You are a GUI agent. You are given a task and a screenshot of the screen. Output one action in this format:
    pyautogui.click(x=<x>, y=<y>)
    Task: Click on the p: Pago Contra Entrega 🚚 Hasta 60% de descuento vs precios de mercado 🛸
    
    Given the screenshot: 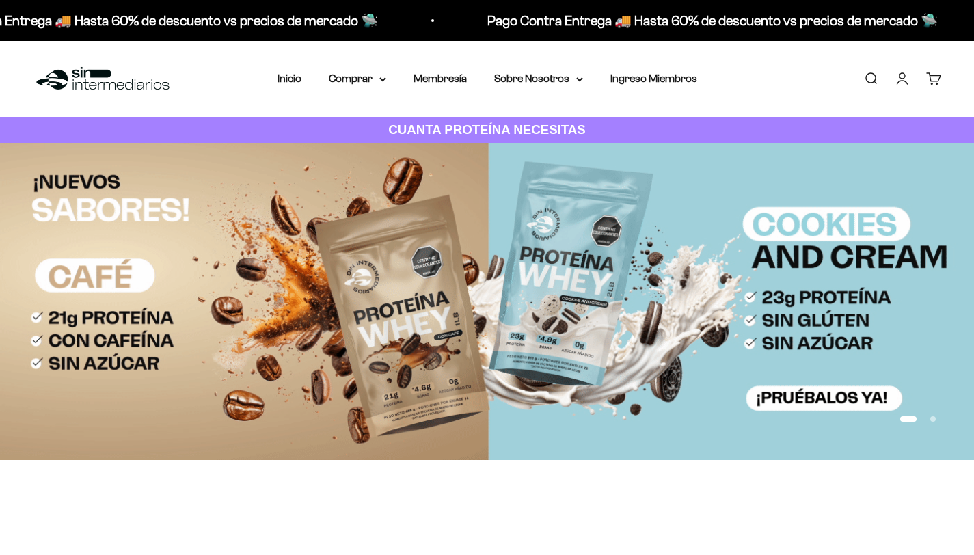 What is the action you would take?
    pyautogui.click(x=667, y=20)
    